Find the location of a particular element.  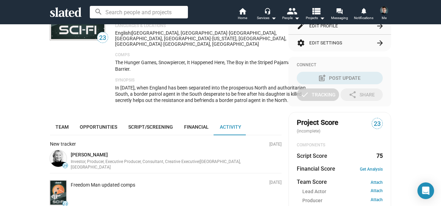

div: Share is located at coordinates (362, 95).